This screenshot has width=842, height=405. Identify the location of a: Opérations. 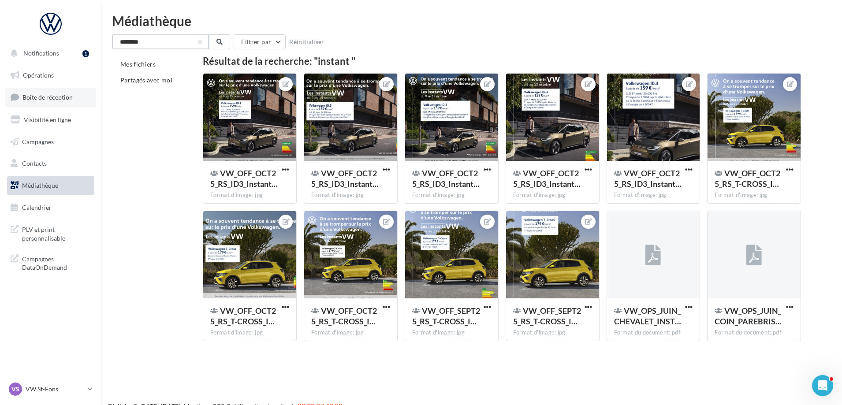
(51, 75).